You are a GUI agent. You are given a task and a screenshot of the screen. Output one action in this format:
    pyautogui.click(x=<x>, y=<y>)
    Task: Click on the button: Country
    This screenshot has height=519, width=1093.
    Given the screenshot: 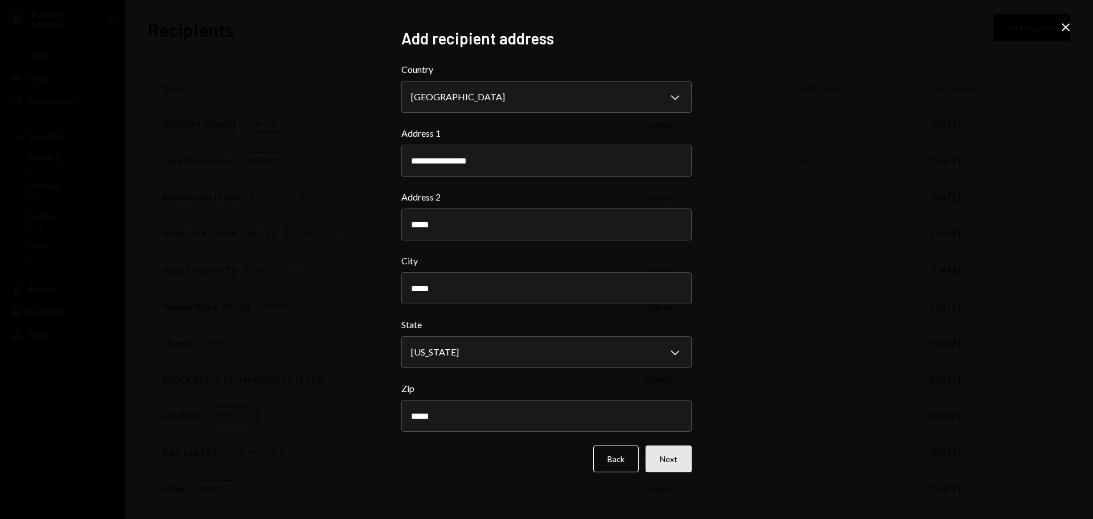 What is the action you would take?
    pyautogui.click(x=546, y=97)
    